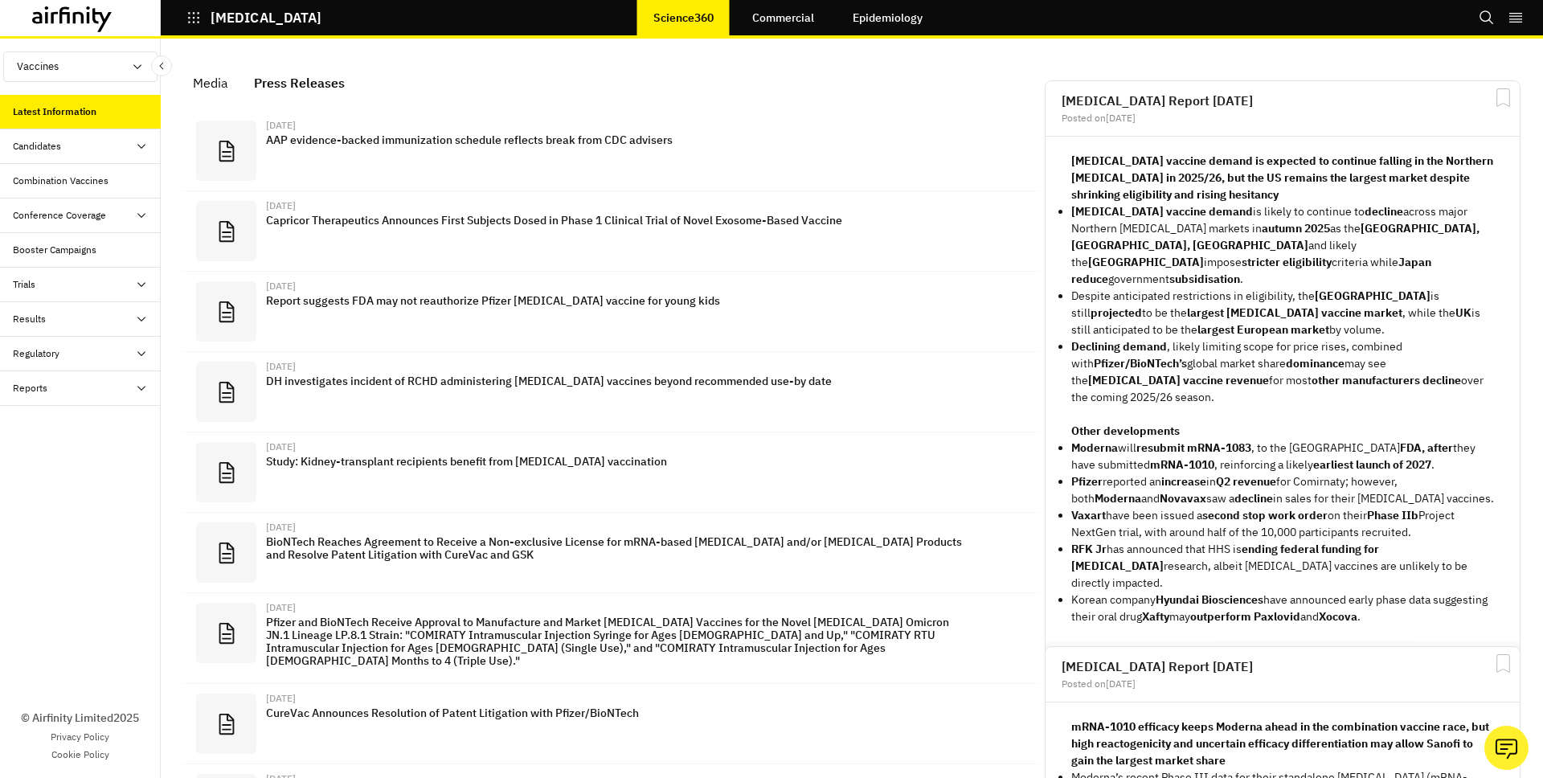 This screenshot has height=778, width=1543. What do you see at coordinates (1116, 313) in the screenshot?
I see `strong: projected` at bounding box center [1116, 313].